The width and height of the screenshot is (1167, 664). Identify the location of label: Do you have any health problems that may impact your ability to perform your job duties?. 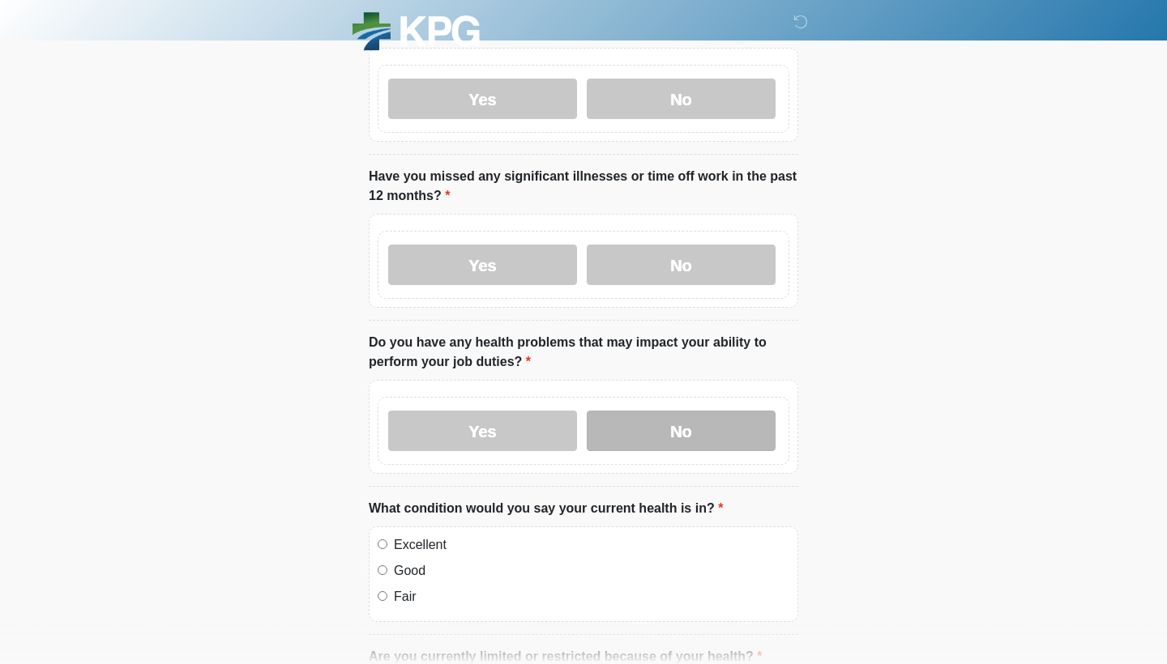
(583, 352).